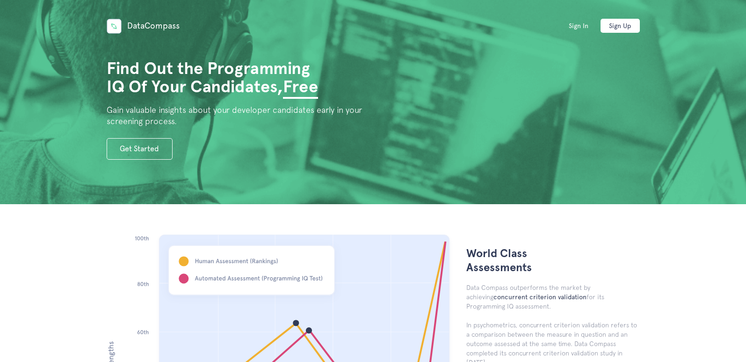 The image size is (746, 362). I want to click on a: Sign In, so click(579, 26).